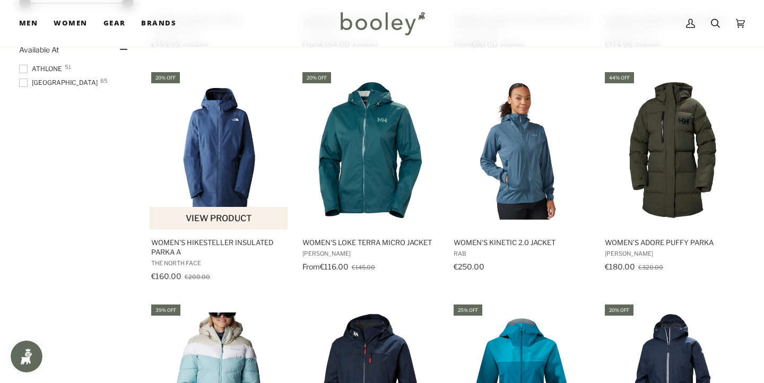 The image size is (764, 383). Describe the element at coordinates (42, 69) in the screenshot. I see `span: Athlone` at that location.